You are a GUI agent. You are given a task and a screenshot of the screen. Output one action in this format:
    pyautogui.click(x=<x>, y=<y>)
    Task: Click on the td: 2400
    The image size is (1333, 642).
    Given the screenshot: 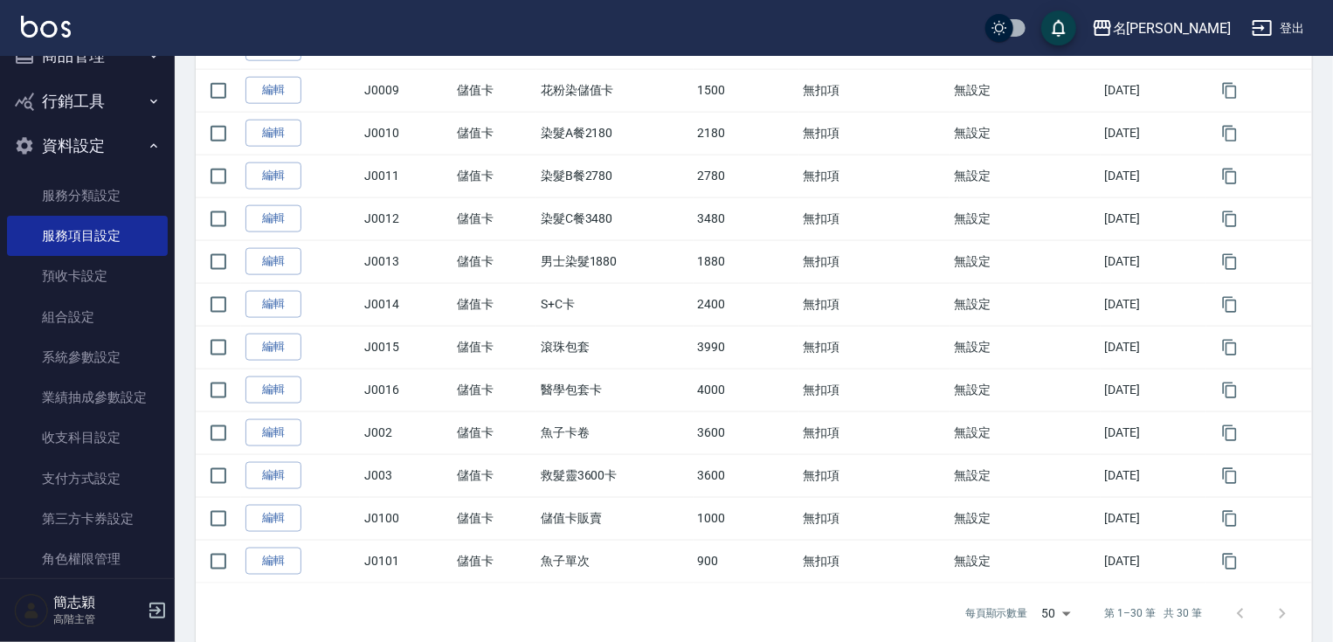 What is the action you would take?
    pyautogui.click(x=746, y=304)
    